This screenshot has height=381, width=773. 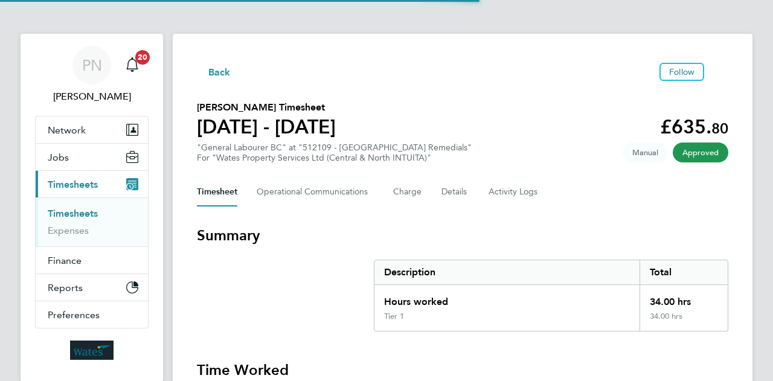 I want to click on span: Back, so click(x=219, y=72).